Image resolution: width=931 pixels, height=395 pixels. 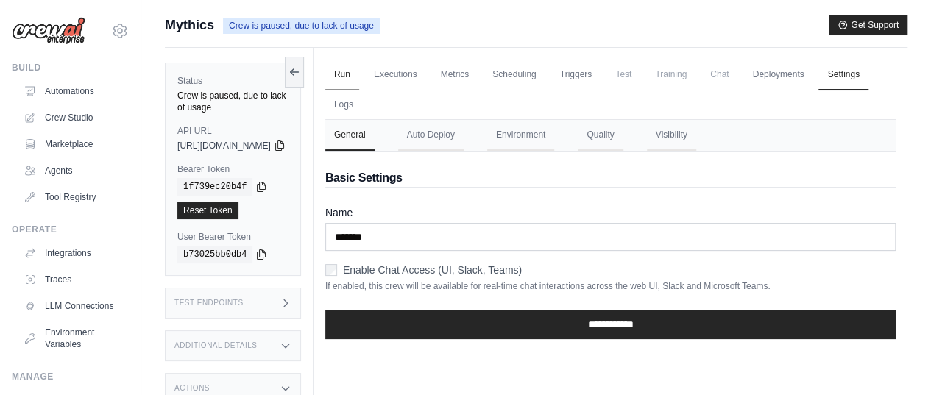 What do you see at coordinates (207, 210) in the screenshot?
I see `a: Reset Token` at bounding box center [207, 210].